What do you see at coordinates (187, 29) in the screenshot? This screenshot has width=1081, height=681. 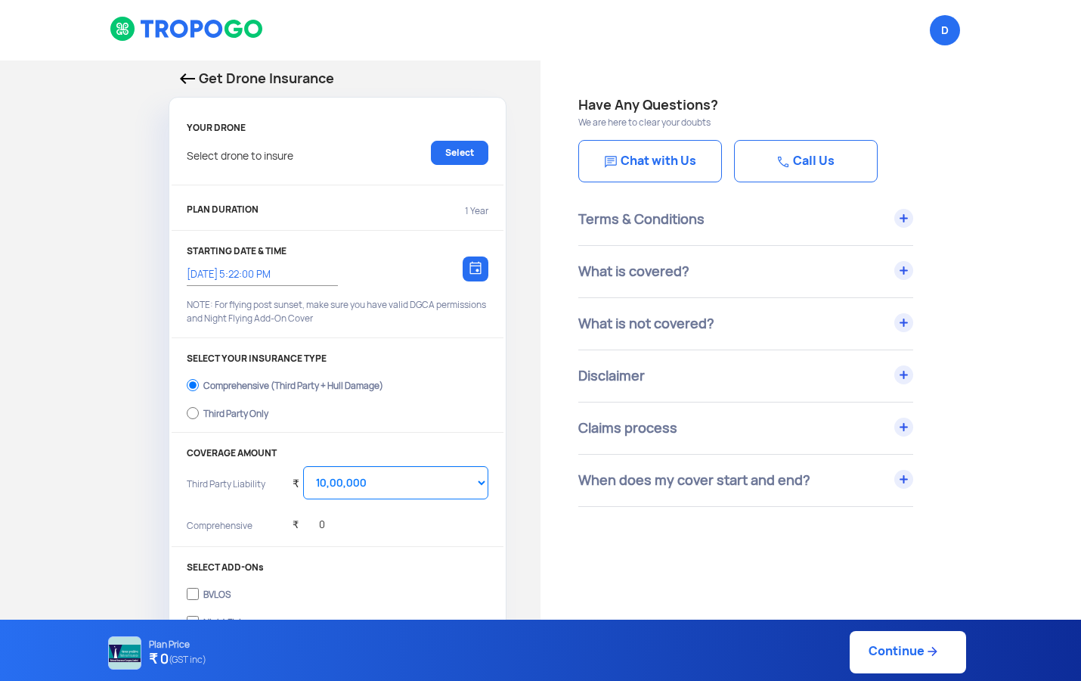 I see `img: logoHeader.svg` at bounding box center [187, 29].